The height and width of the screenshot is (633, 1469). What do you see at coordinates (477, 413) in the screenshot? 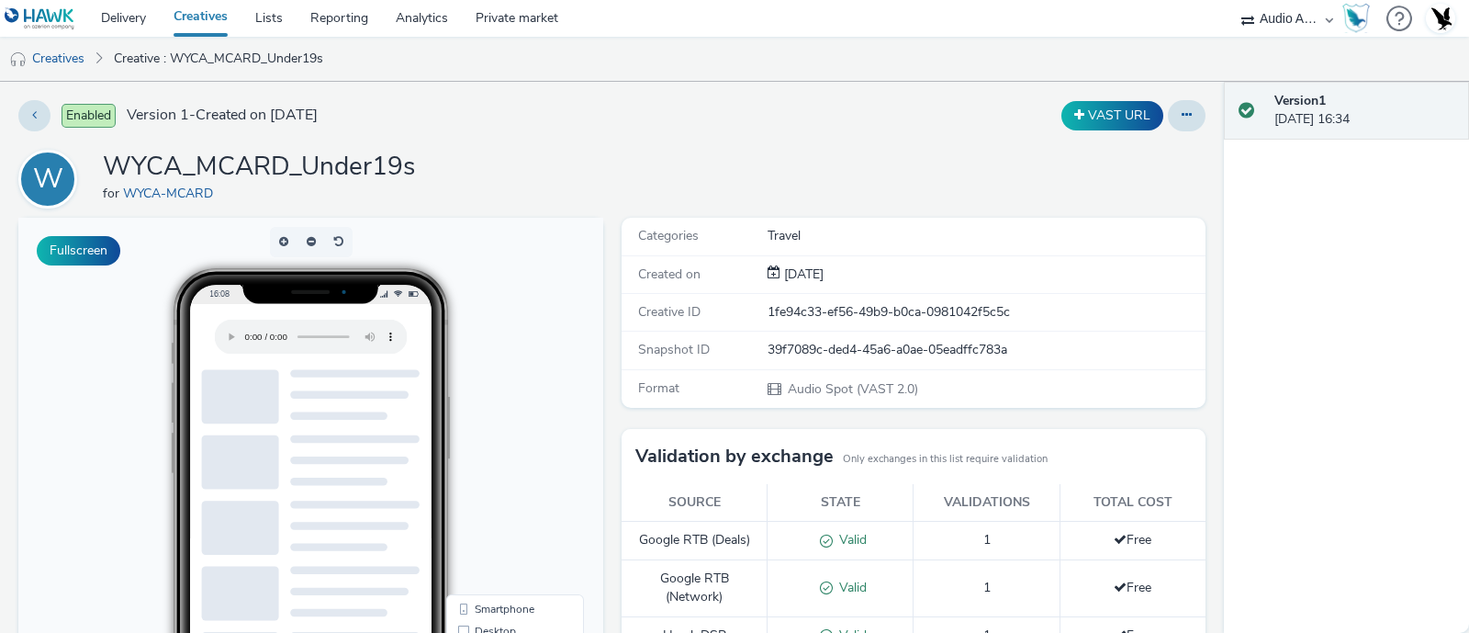
I see `span: Desktop` at bounding box center [477, 413].